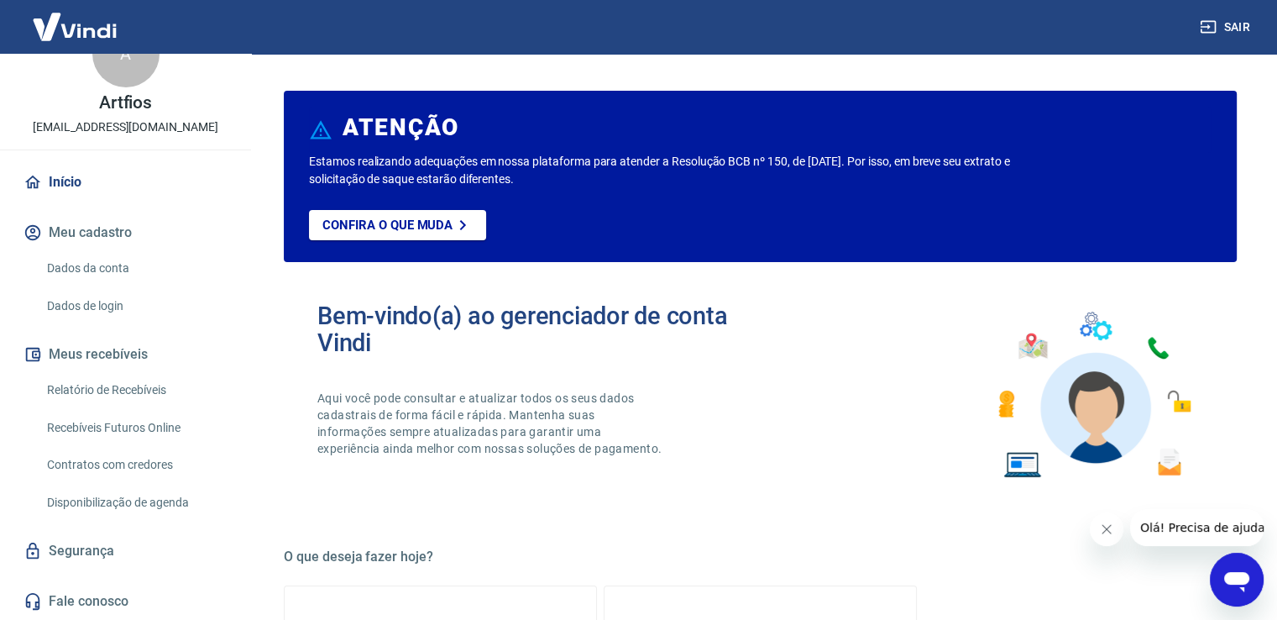  What do you see at coordinates (135, 428) in the screenshot?
I see `a: Recebíveis Futuros Online` at bounding box center [135, 428].